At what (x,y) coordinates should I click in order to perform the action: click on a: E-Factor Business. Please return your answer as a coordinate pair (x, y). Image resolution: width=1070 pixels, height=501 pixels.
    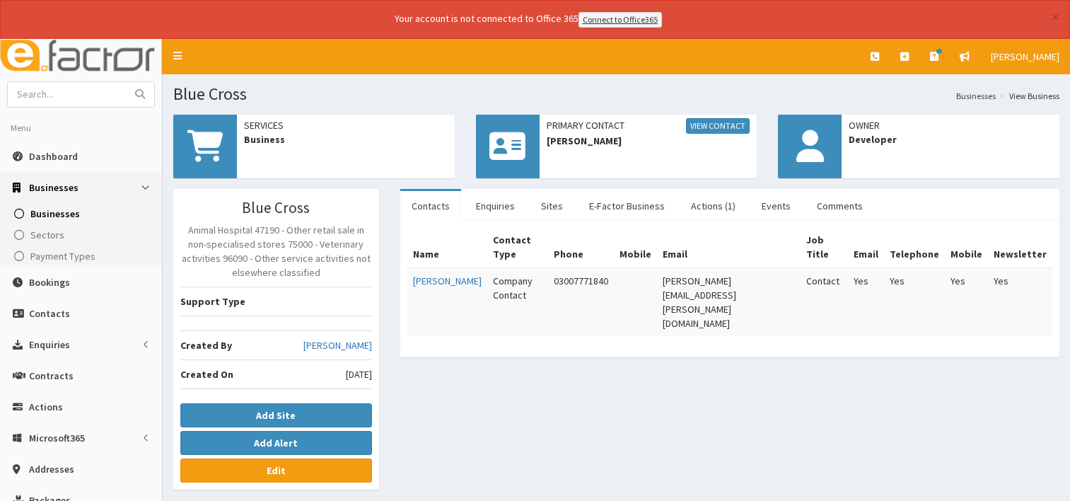
    Looking at the image, I should click on (627, 206).